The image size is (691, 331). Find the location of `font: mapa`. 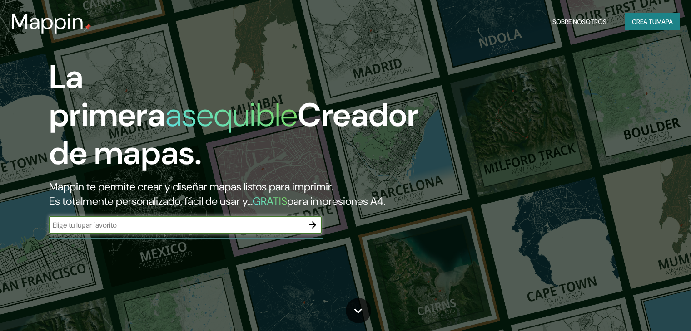

font: mapa is located at coordinates (664, 22).